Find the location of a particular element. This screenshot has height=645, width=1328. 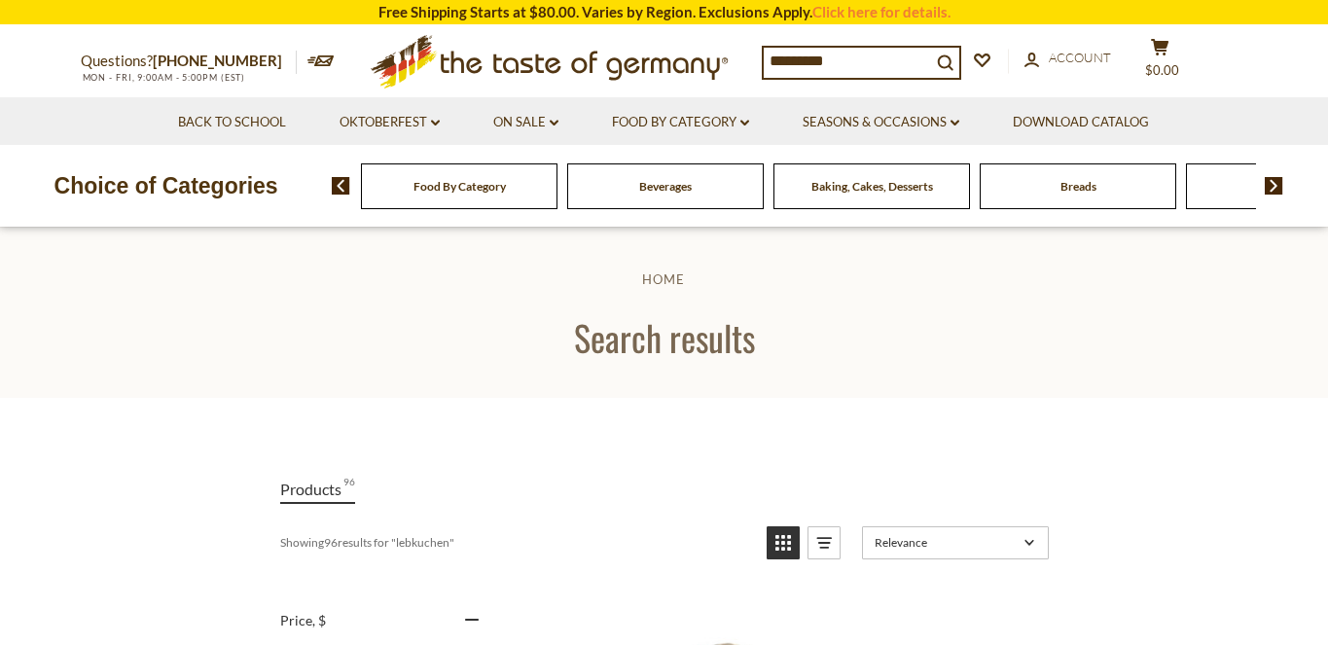

a: View list mode is located at coordinates (824, 543).